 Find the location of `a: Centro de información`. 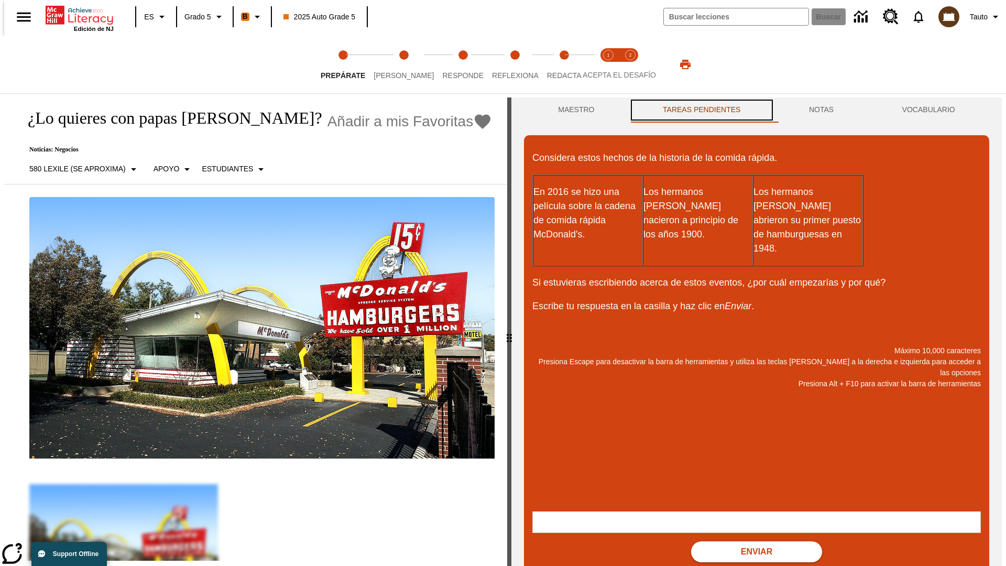

a: Centro de información is located at coordinates (862, 17).